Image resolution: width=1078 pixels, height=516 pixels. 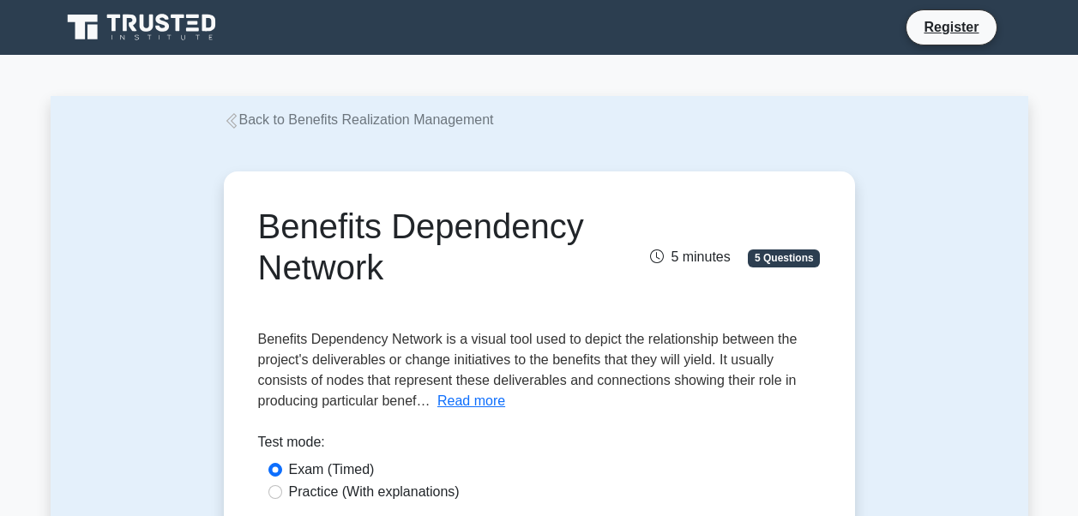 I want to click on span: 5 Questions, so click(x=784, y=258).